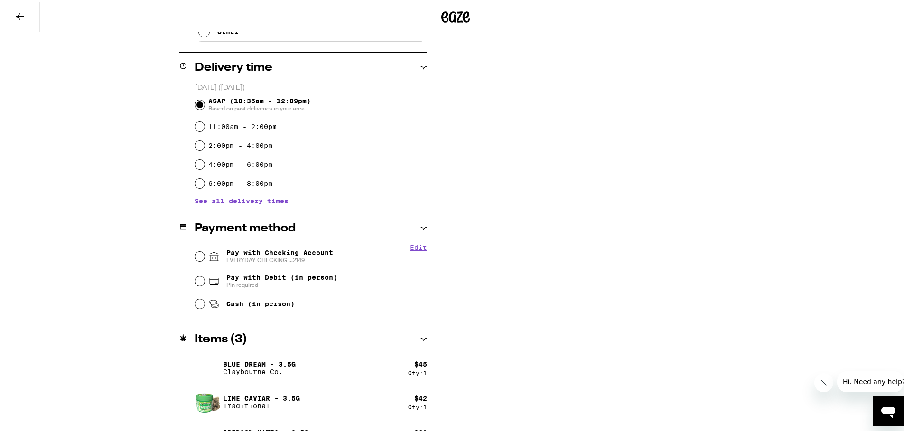  I want to click on h2: Delivery time, so click(234, 66).